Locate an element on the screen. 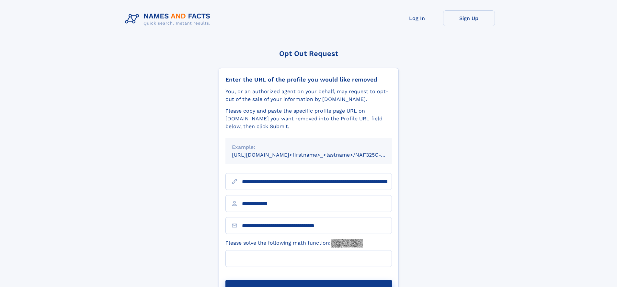 This screenshot has width=617, height=287. div: Example: is located at coordinates (309, 147).